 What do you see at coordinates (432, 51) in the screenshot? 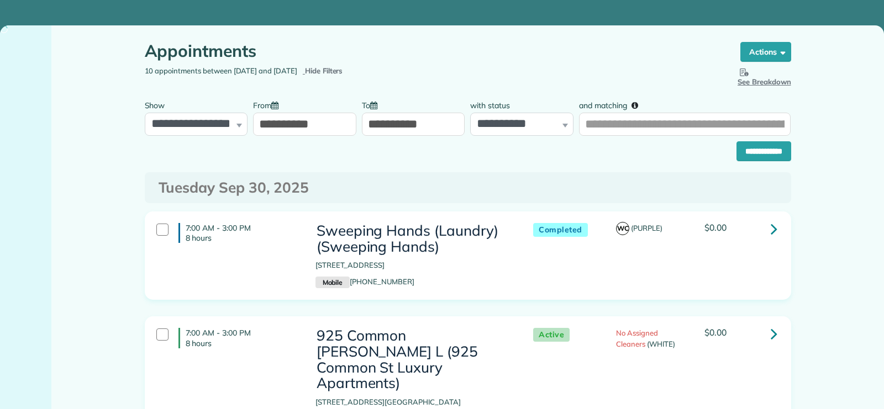
I see `h1: Appointments` at bounding box center [432, 51].